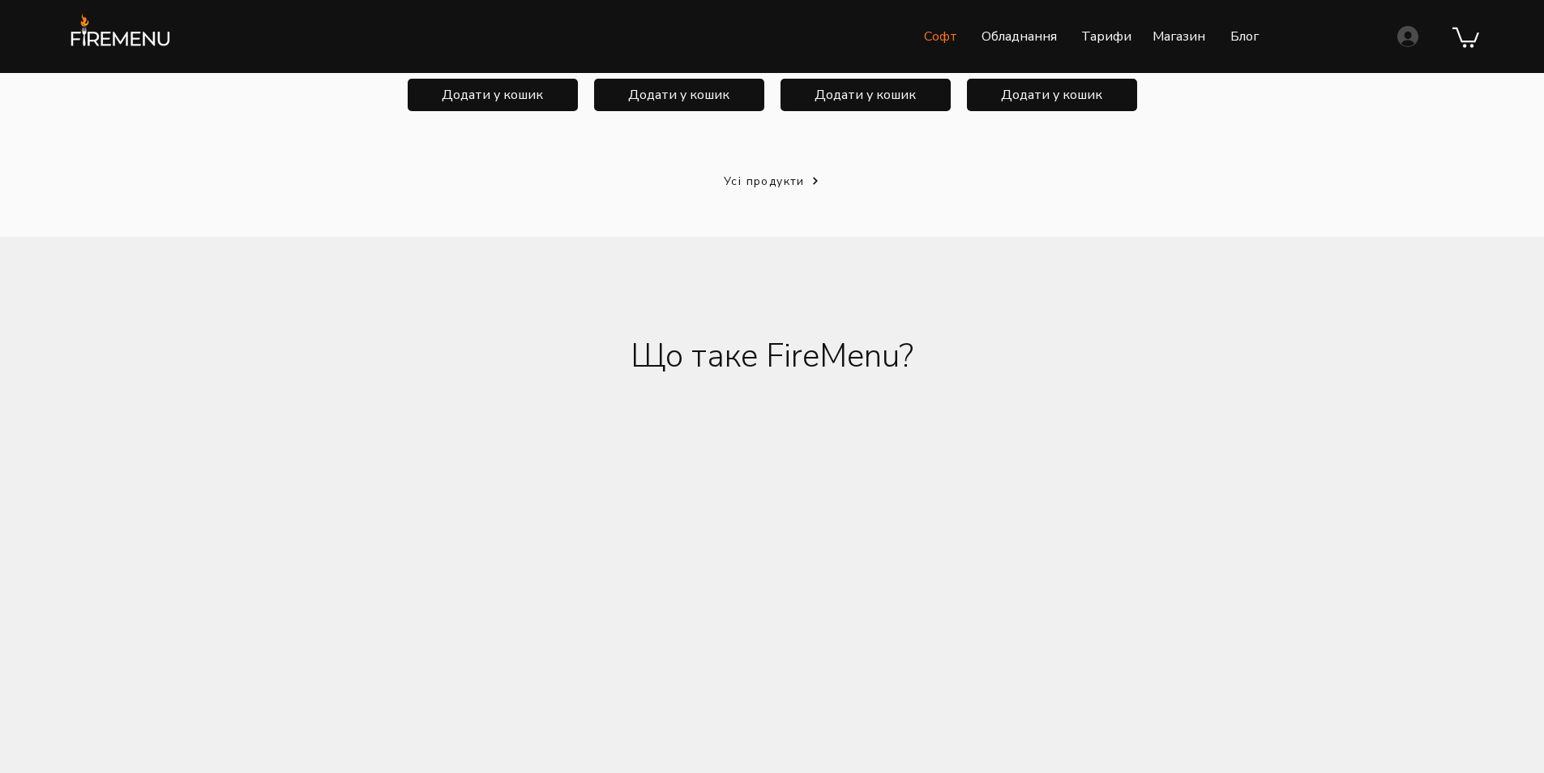 Image resolution: width=1544 pixels, height=773 pixels. What do you see at coordinates (940, 36) in the screenshot?
I see `a: Софт` at bounding box center [940, 36].